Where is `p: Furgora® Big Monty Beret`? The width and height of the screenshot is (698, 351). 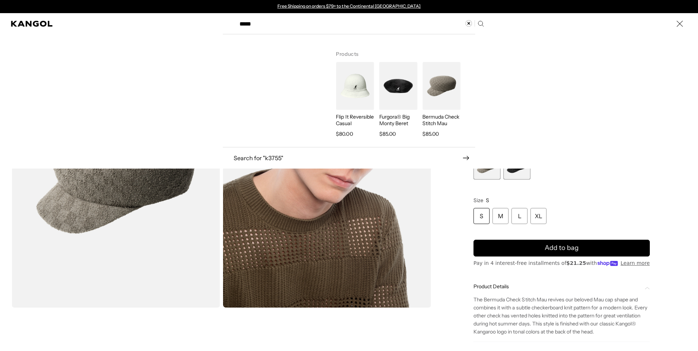 p: Furgora® Big Monty Beret is located at coordinates (398, 120).